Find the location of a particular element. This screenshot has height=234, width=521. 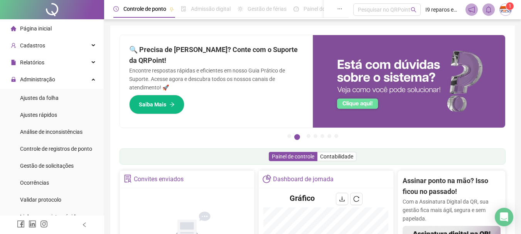

button: 2 is located at coordinates (297, 137).